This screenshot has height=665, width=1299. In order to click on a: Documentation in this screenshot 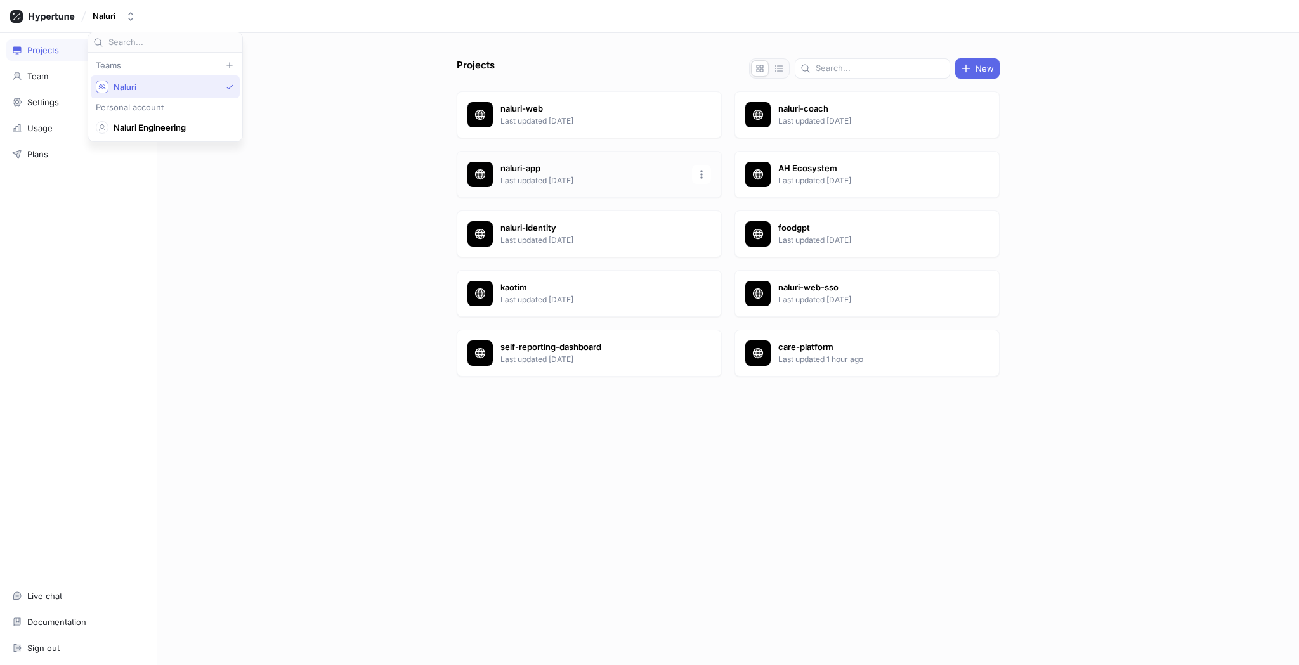, I will do `click(78, 622)`.